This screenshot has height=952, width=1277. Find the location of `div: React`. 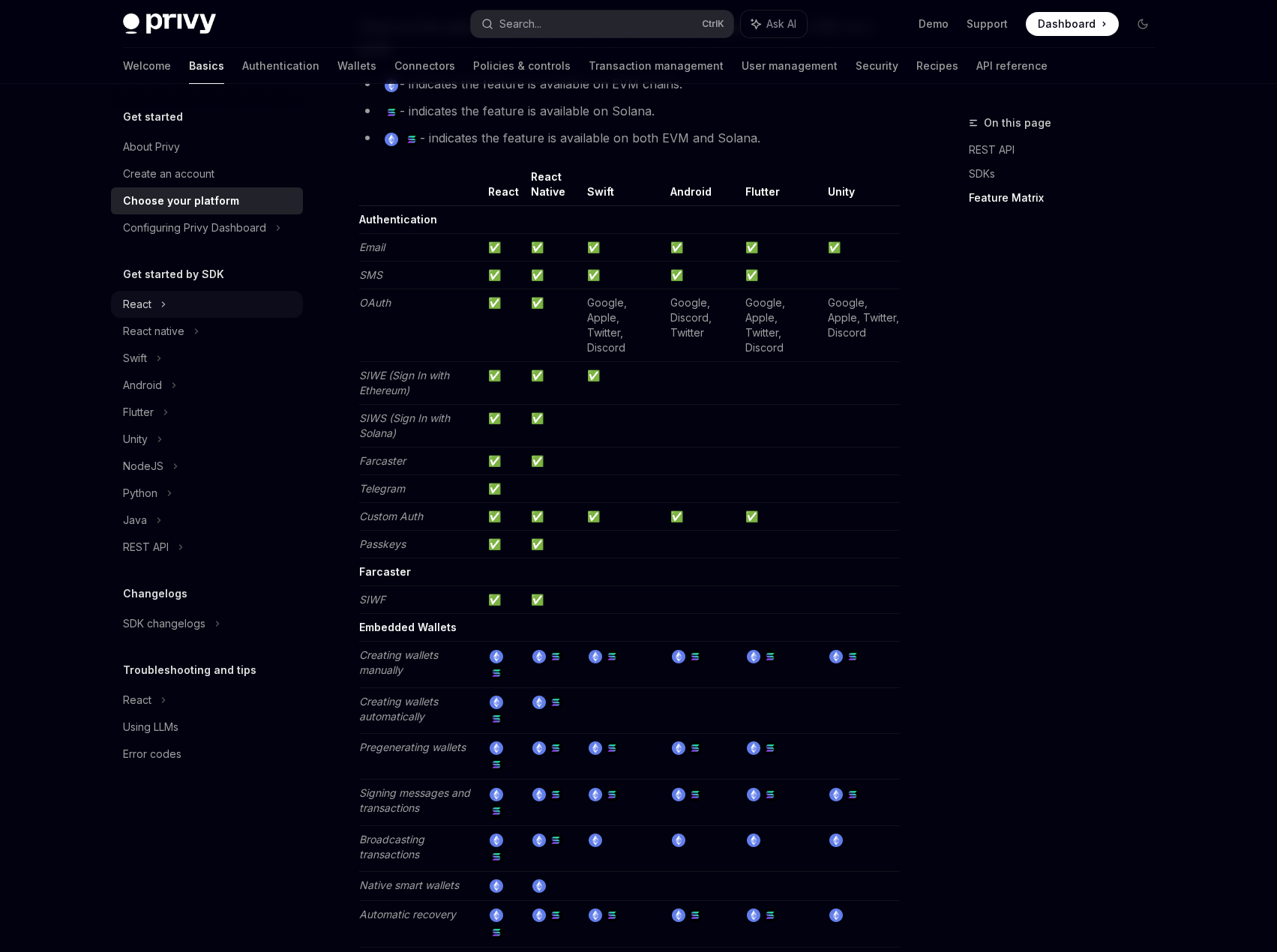

div: React is located at coordinates (138, 304).